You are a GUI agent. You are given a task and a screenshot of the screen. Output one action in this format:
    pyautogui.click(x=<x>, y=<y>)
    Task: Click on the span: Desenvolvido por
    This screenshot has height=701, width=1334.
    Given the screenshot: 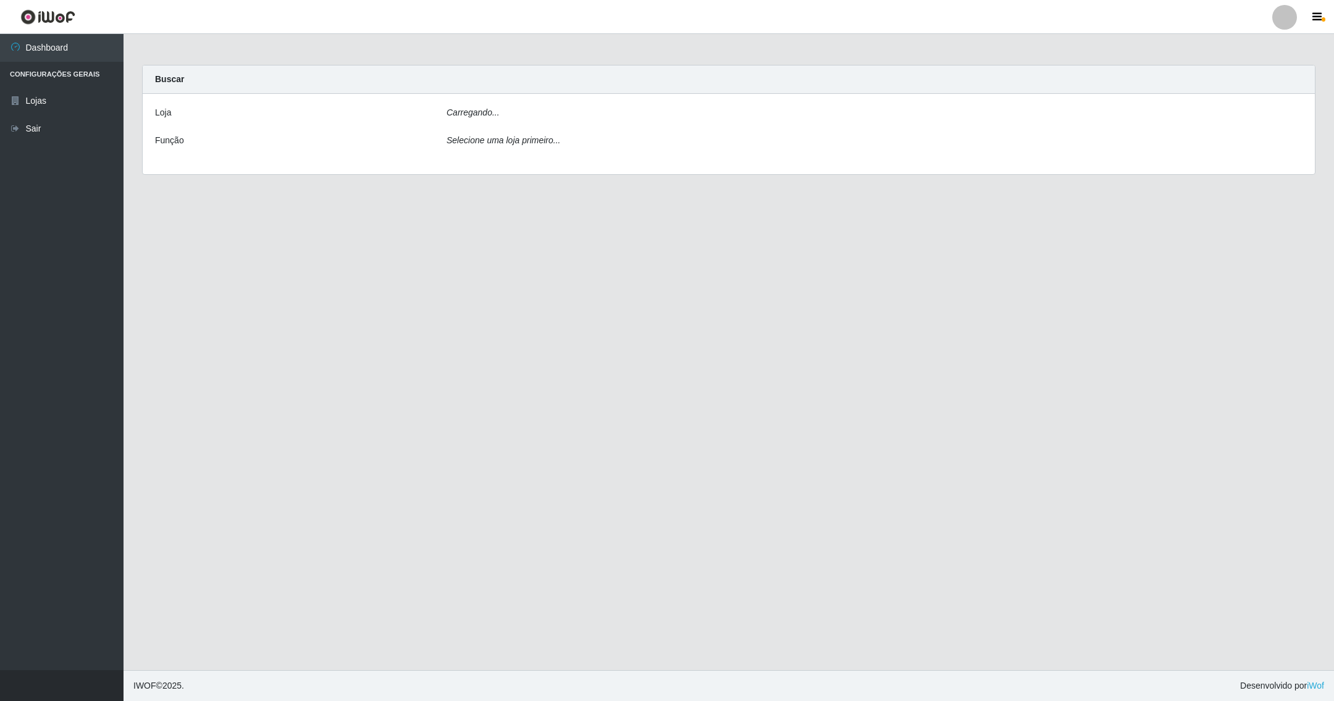 What is the action you would take?
    pyautogui.click(x=1282, y=685)
    